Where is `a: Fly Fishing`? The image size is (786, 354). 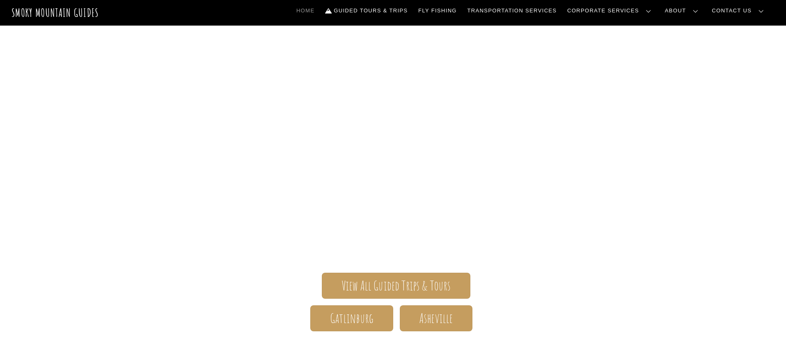 a: Fly Fishing is located at coordinates (437, 11).